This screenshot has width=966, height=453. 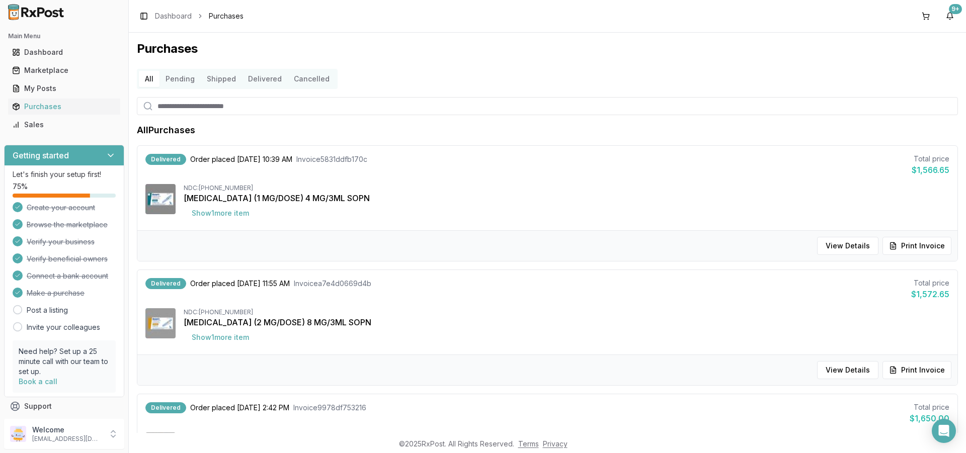 I want to click on button: Purchases, so click(x=64, y=107).